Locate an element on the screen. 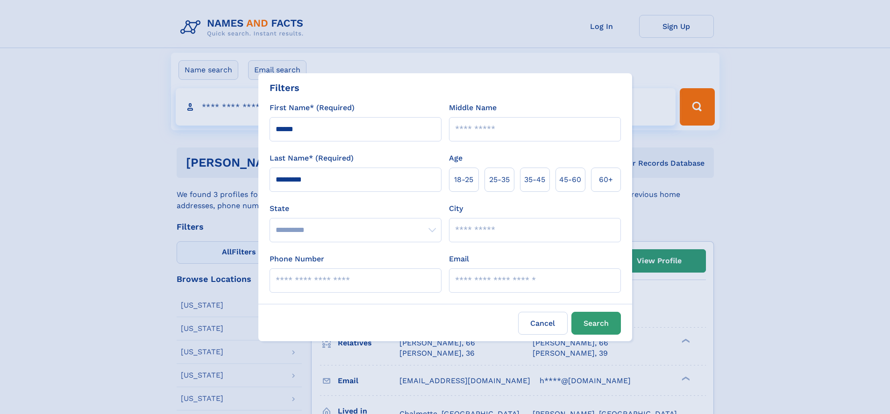 Image resolution: width=890 pixels, height=414 pixels. label: First Name* (Required) is located at coordinates (312, 108).